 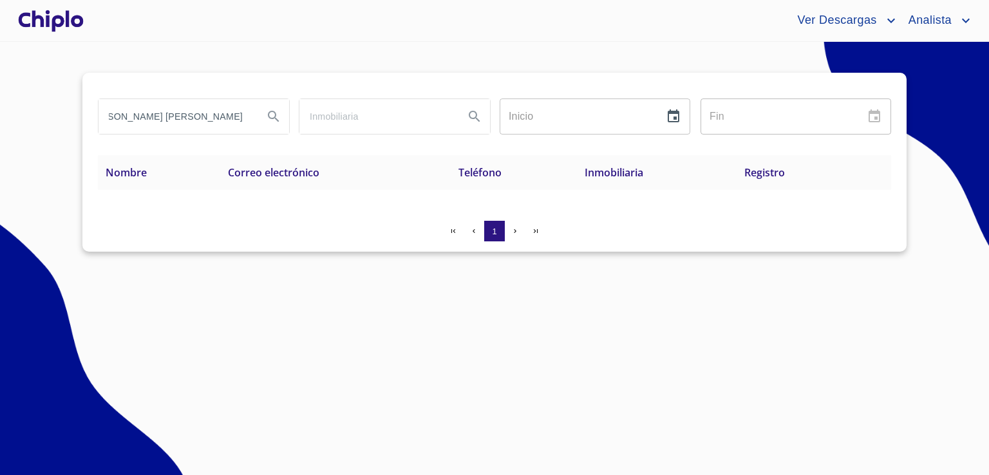 I want to click on span: Teléfono, so click(x=480, y=173).